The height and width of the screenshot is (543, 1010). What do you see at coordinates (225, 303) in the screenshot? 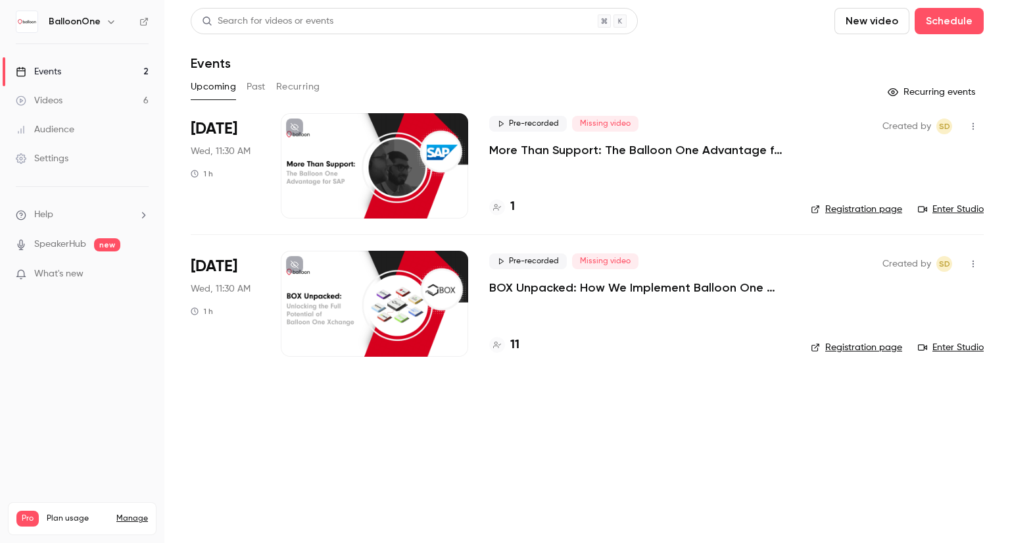
I see `div: Sep 10 Wed, 11:30 AM (Europe/London)` at bounding box center [225, 303].